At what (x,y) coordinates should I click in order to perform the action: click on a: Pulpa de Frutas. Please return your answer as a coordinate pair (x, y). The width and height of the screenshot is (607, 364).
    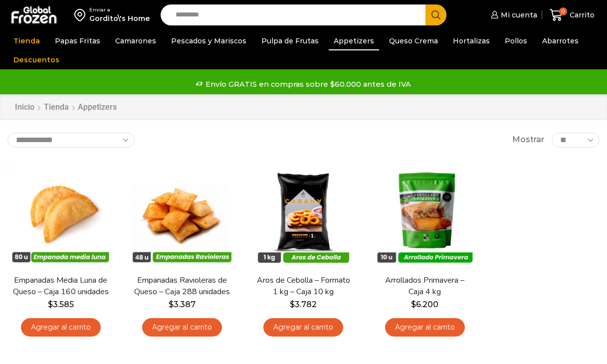
    Looking at the image, I should click on (290, 41).